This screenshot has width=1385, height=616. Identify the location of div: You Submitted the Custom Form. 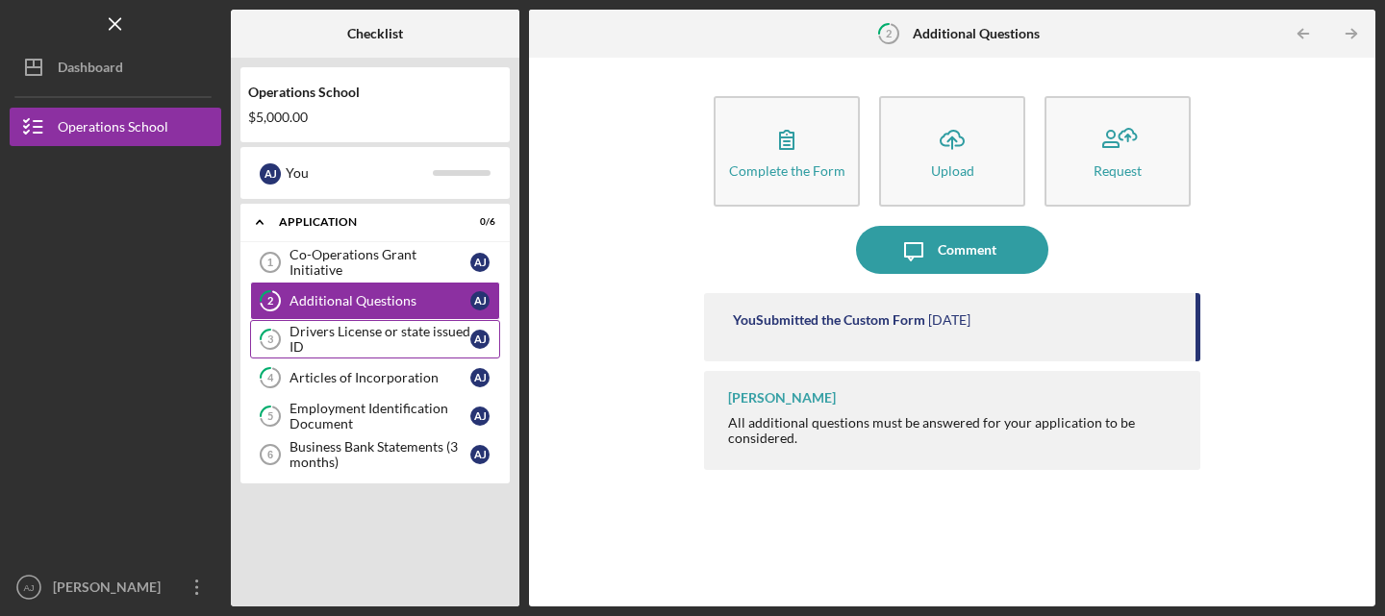
(829, 320).